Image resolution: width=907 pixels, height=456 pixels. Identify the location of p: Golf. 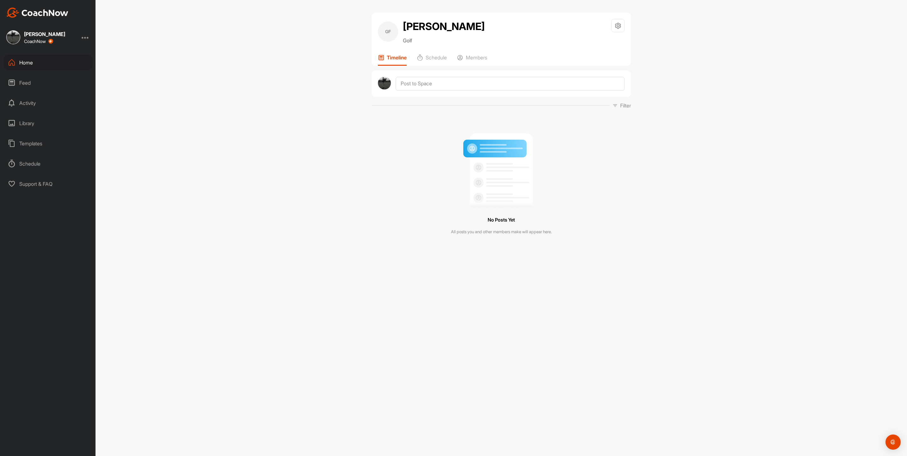
(444, 40).